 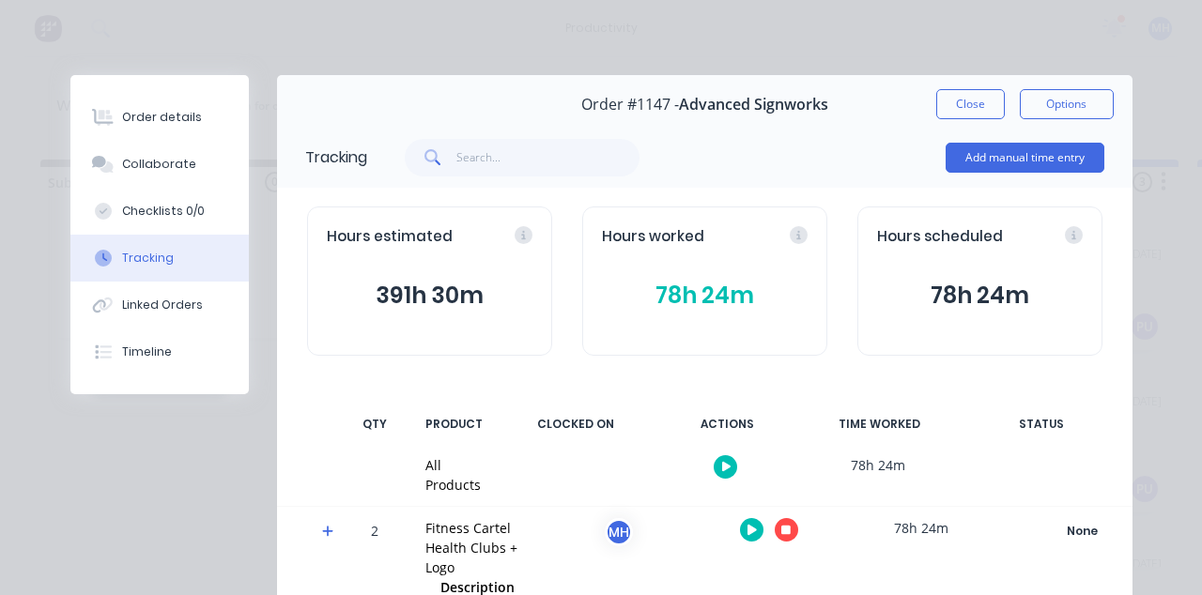 I want to click on button: Timeline, so click(x=160, y=352).